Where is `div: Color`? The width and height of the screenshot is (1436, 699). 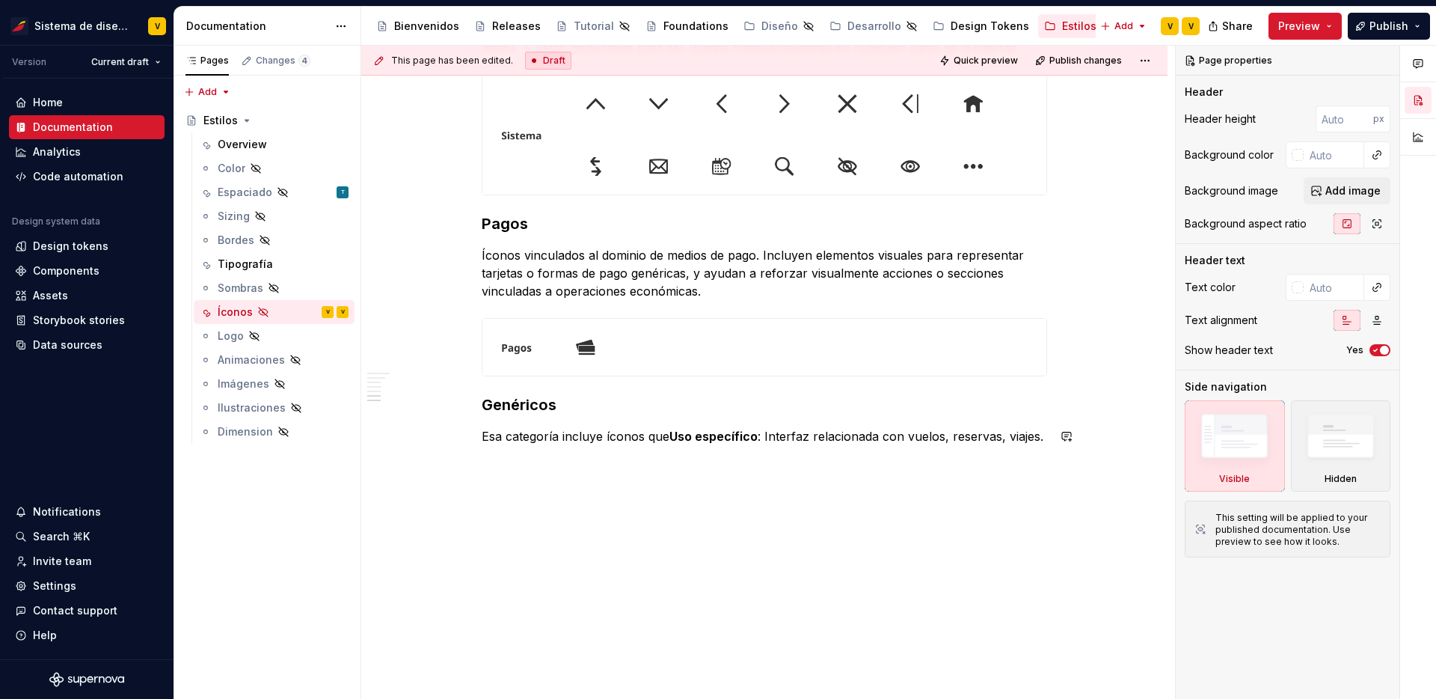 div: Color is located at coordinates (231, 168).